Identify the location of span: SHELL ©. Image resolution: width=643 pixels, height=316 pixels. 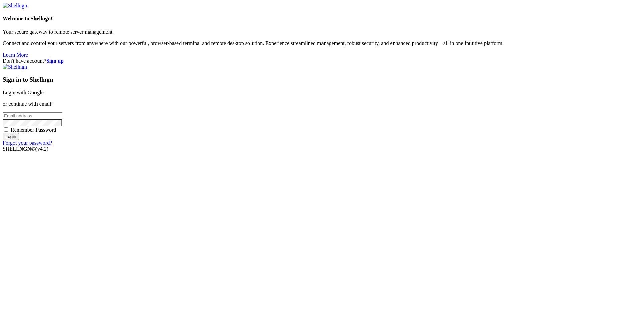
(25, 149).